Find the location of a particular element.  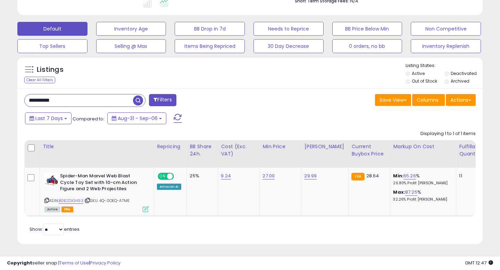

a: 9.24 is located at coordinates (226, 176).